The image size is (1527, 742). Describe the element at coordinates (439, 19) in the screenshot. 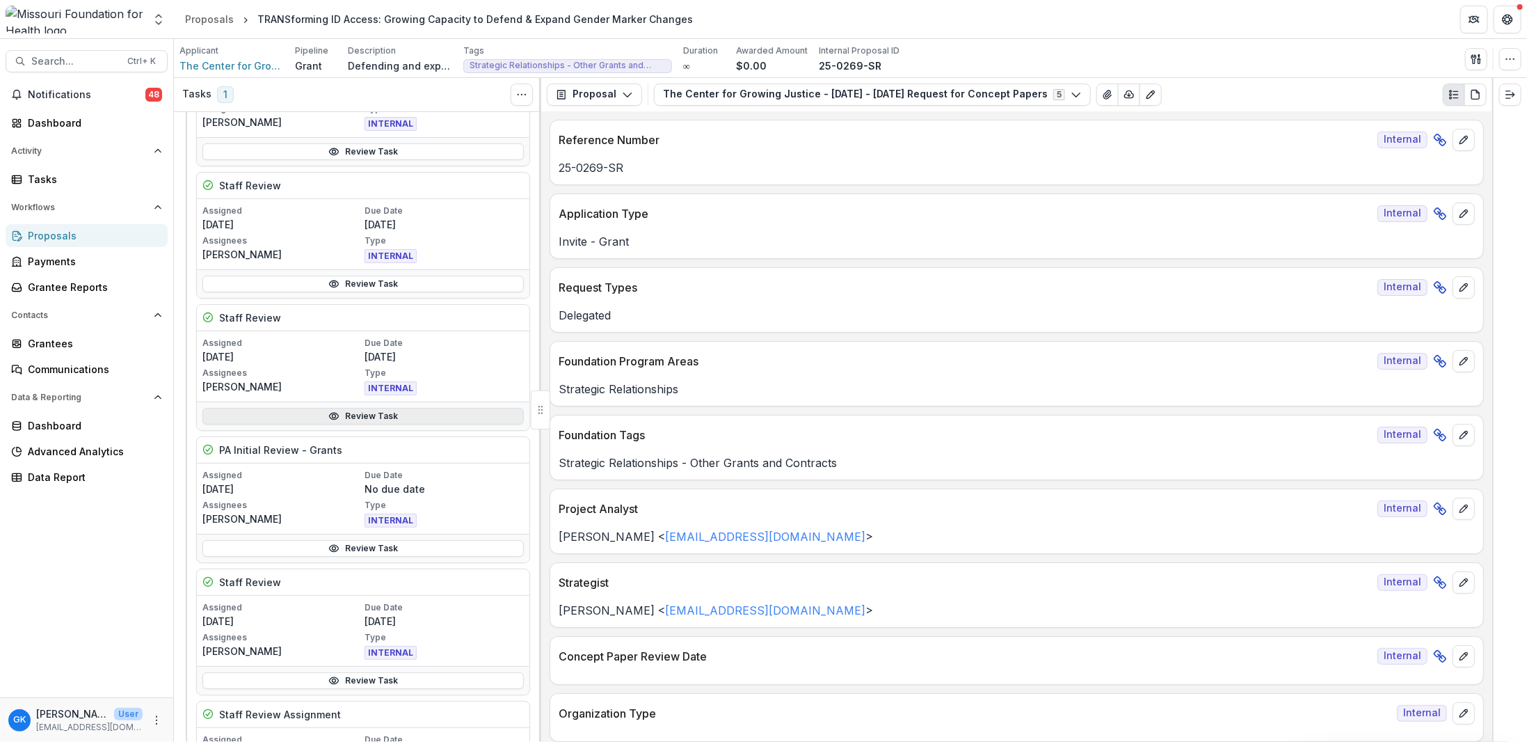

I see `nav: breadcrumb` at that location.